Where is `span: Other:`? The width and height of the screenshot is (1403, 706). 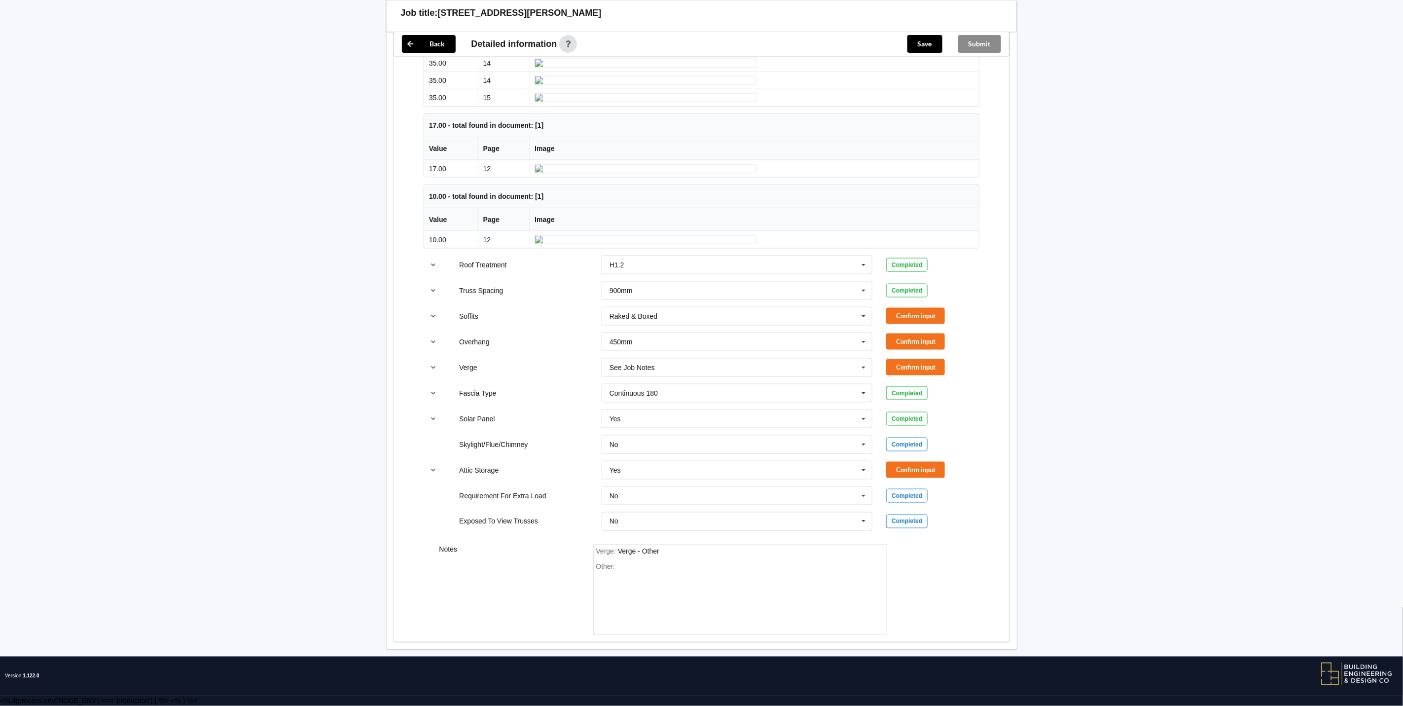
span: Other: is located at coordinates (606, 567).